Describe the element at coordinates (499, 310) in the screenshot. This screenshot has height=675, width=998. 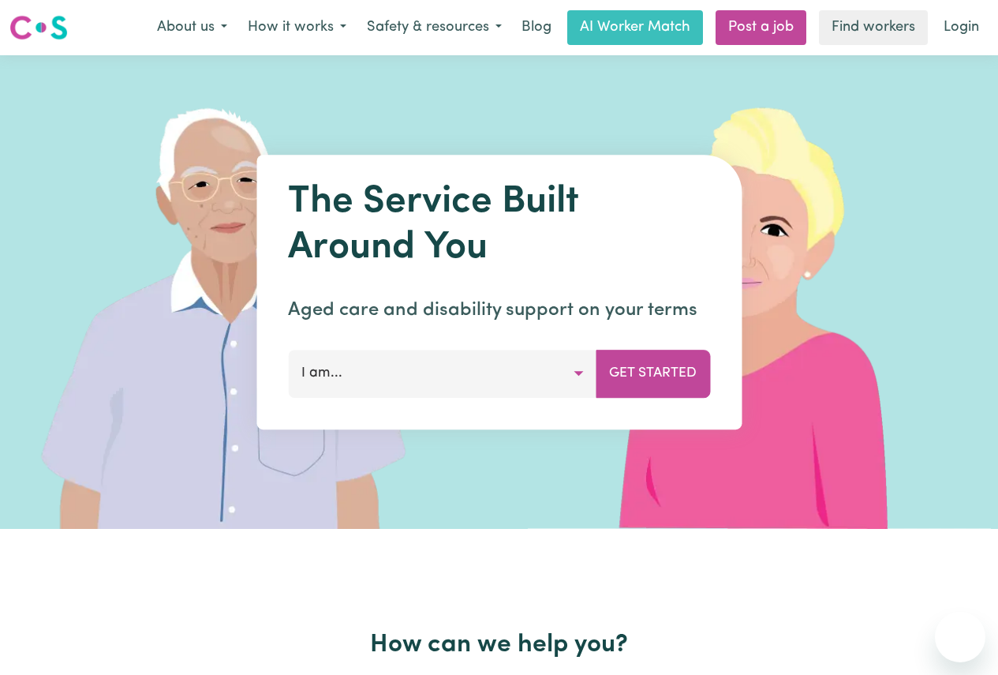
I see `p: Aged care and disability support on your terms` at that location.